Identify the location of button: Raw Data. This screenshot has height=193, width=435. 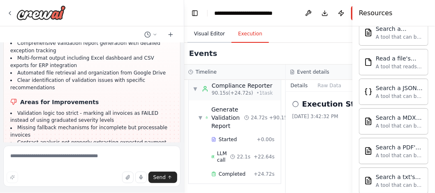
(330, 85).